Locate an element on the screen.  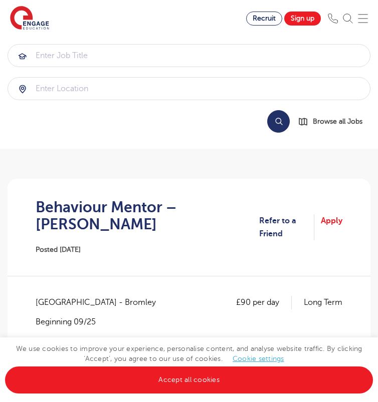
img: Engage Education is located at coordinates (30, 19).